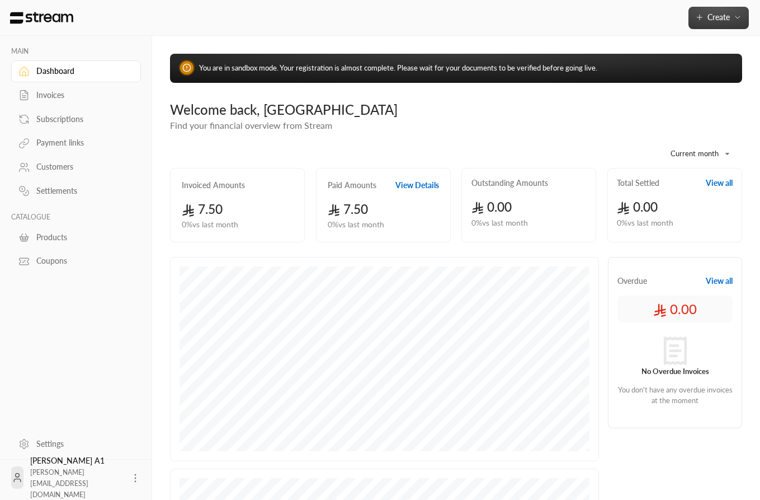 Image resolution: width=760 pixels, height=500 pixels. What do you see at coordinates (76, 261) in the screenshot?
I see `a: Coupons` at bounding box center [76, 261].